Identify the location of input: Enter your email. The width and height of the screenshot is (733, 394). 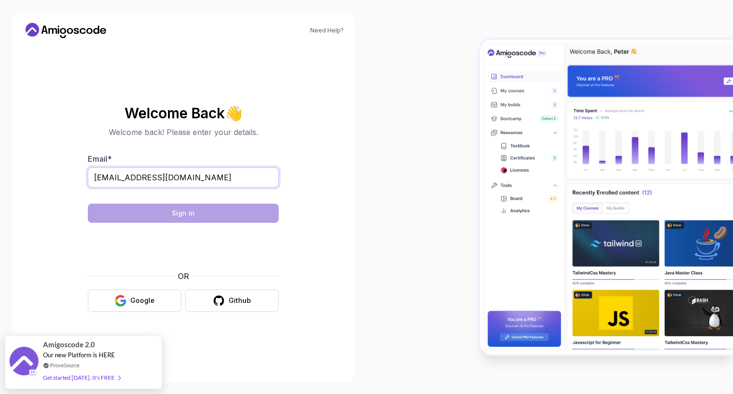
(183, 178).